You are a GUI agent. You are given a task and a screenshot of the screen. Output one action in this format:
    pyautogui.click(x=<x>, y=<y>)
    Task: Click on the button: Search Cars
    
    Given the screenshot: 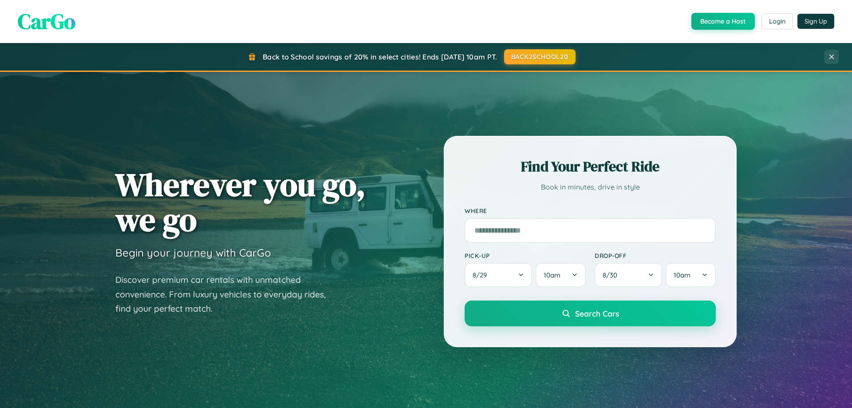 What is the action you would take?
    pyautogui.click(x=590, y=313)
    